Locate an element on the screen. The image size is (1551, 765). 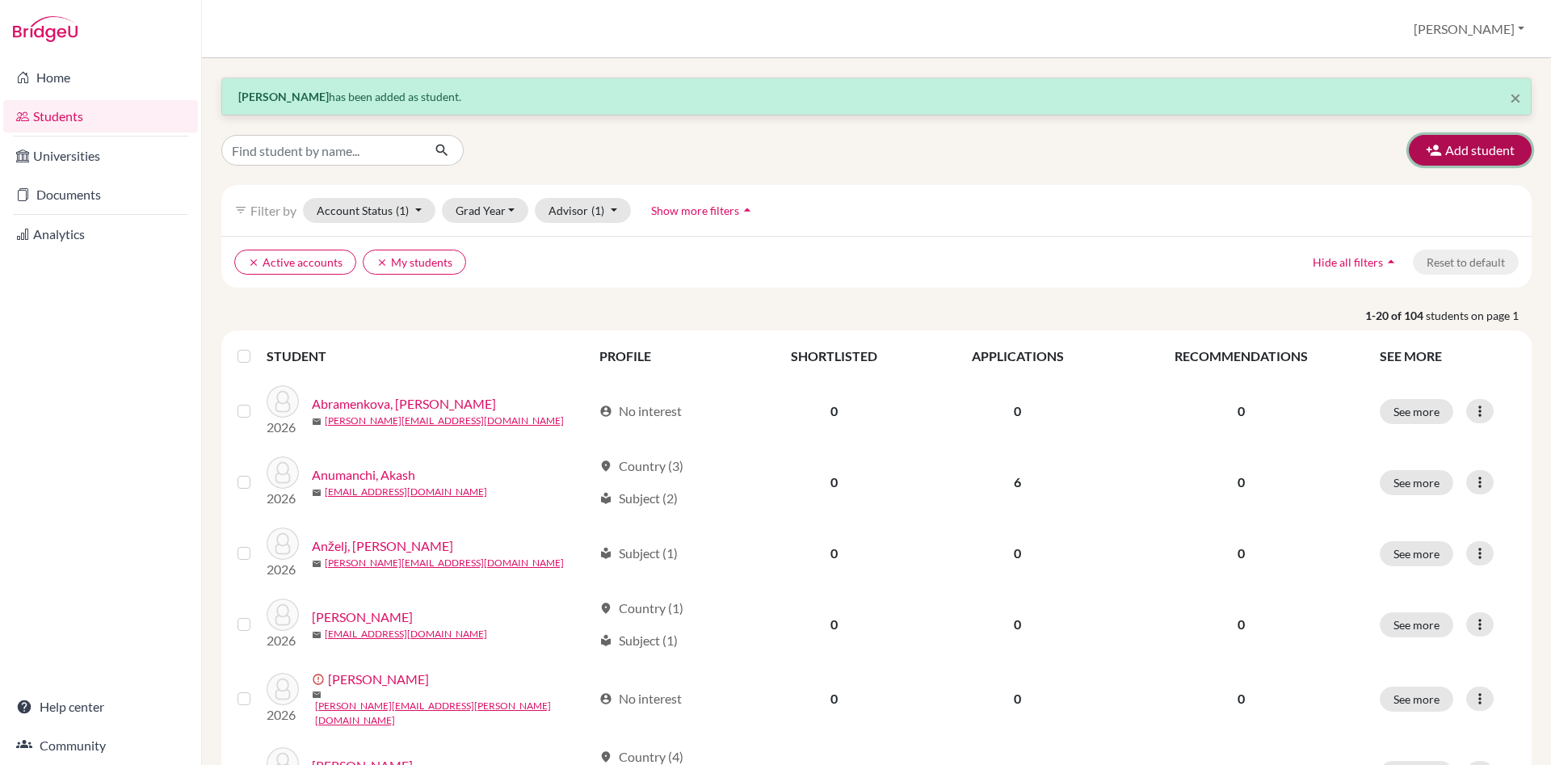
button: Close is located at coordinates (1515, 98).